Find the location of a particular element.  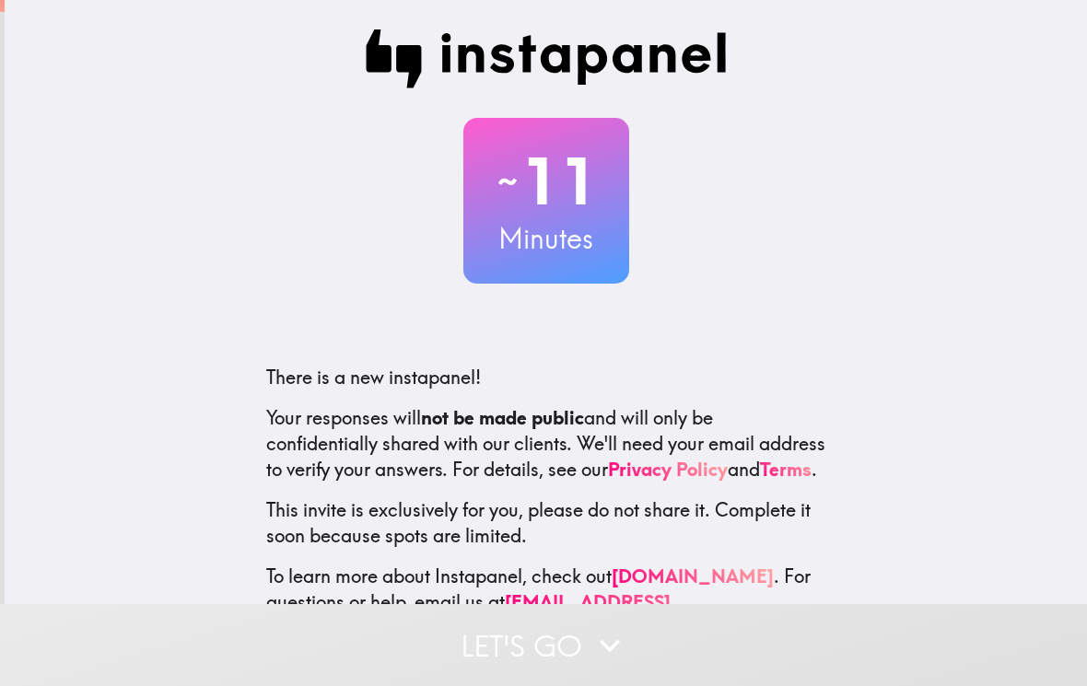

p: Your responses will and will only be confidentially shared with our clients. We'll need your emai... is located at coordinates (546, 444).